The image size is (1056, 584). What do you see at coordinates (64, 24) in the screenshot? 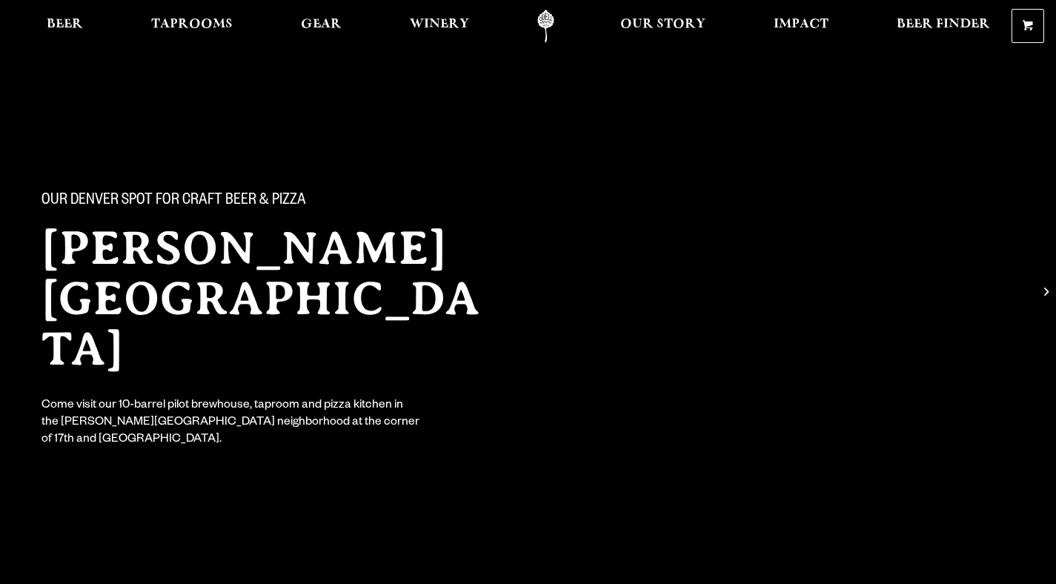
I see `span: Beer` at bounding box center [64, 24].